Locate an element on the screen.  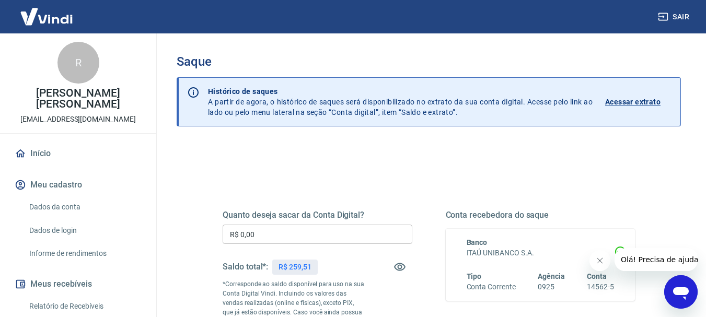
a: Relatório de Recebíveis is located at coordinates (84, 306).